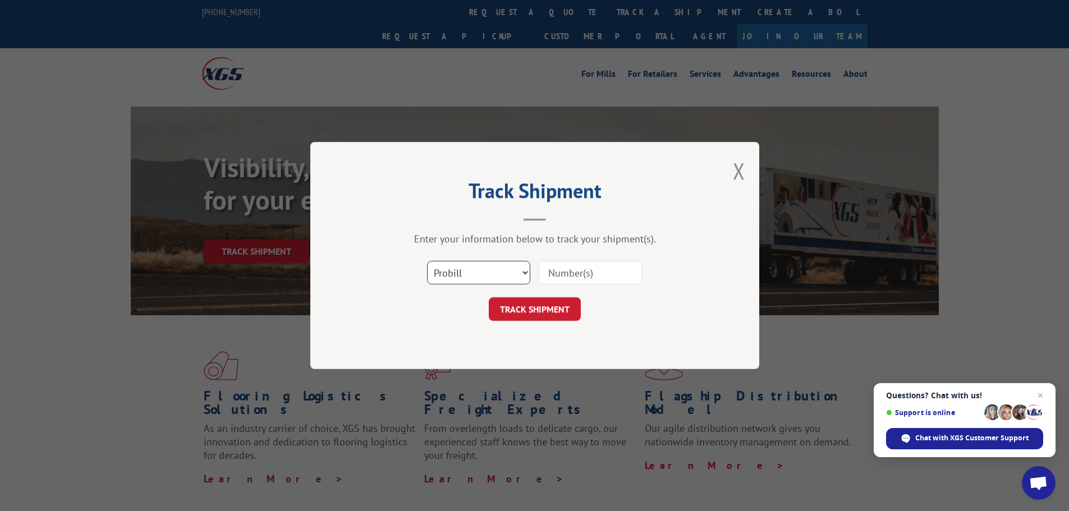  I want to click on span: Close chat, so click(1040, 396).